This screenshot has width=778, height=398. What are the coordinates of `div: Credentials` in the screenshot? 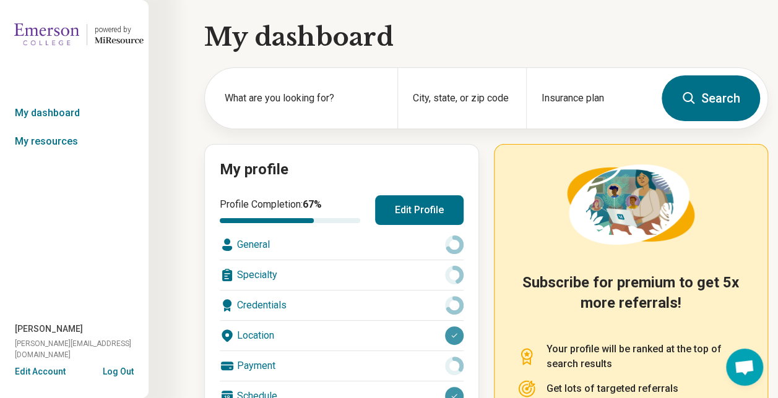 It's located at (341, 306).